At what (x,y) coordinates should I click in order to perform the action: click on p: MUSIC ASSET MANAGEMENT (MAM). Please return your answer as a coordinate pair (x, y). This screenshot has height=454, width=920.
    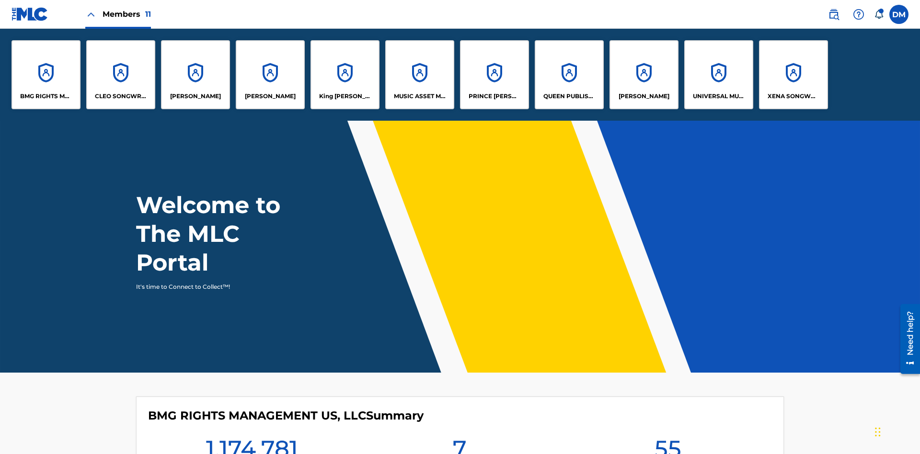
    Looking at the image, I should click on (420, 96).